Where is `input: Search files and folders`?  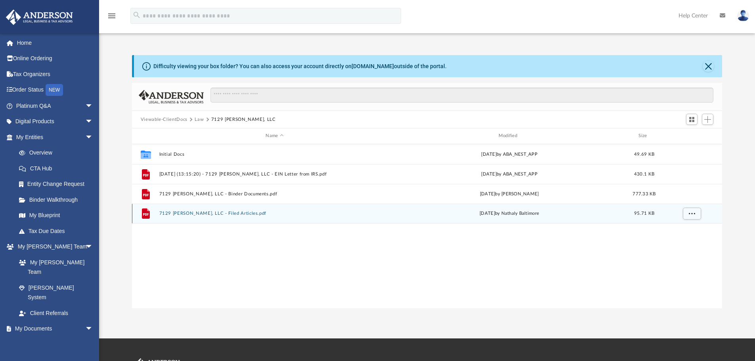
input: Search files and folders is located at coordinates (462, 95).